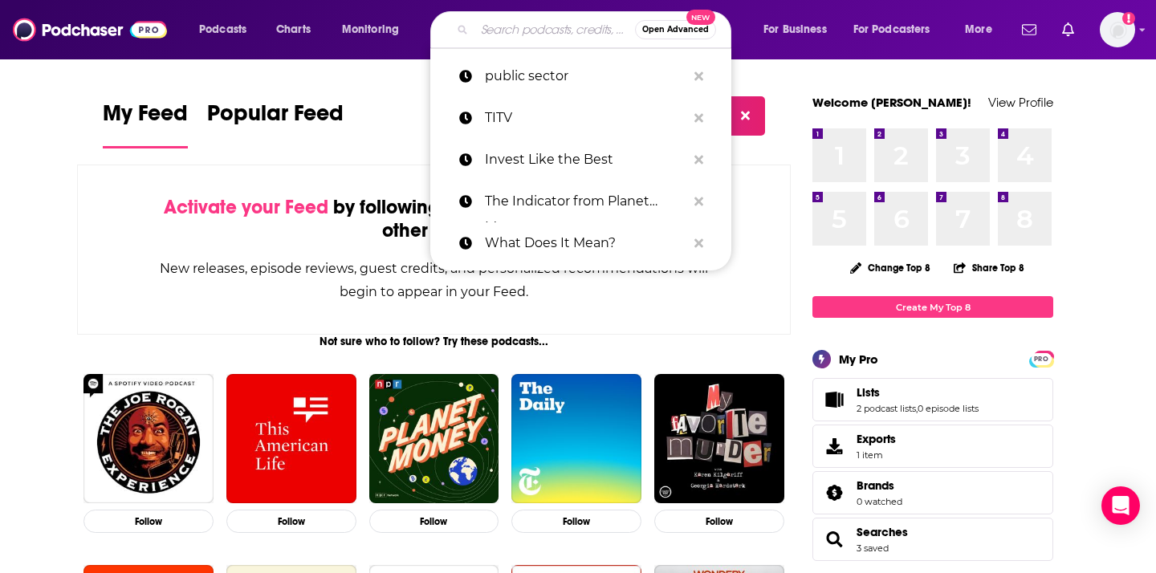  I want to click on a: Podchaser - Follow, Share and Rate Podcasts, so click(90, 30).